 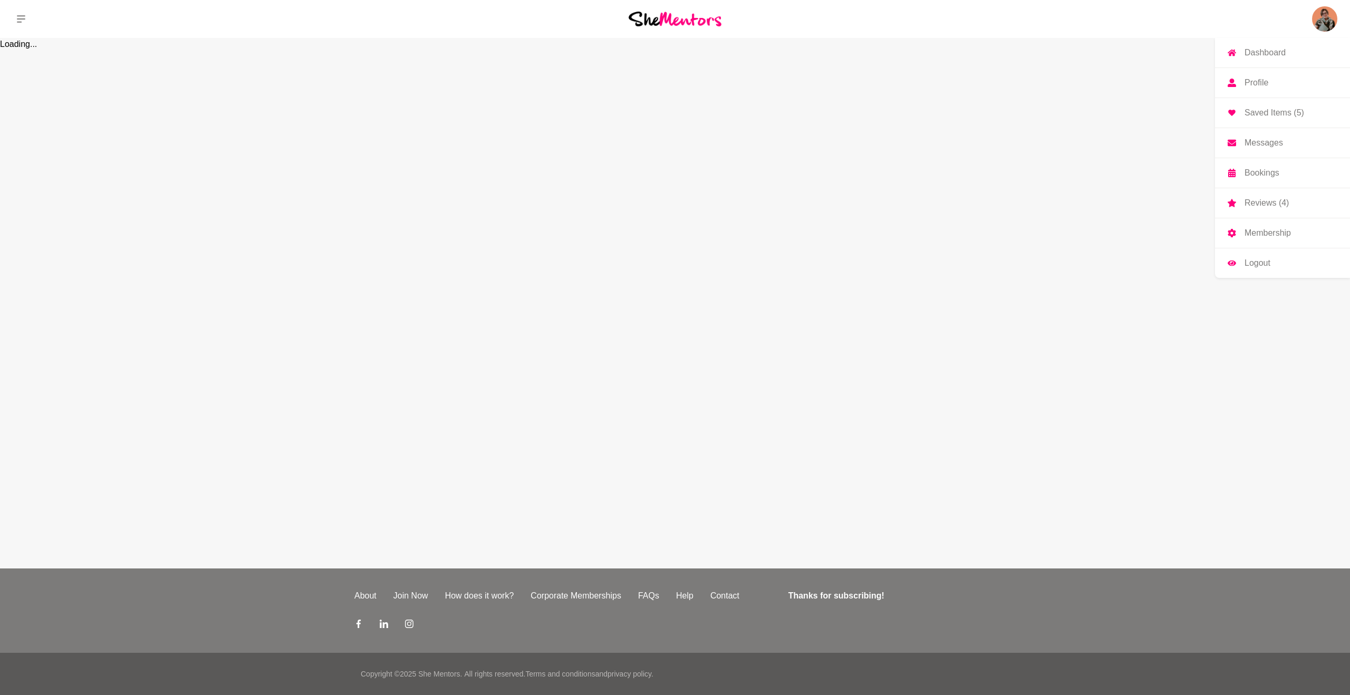 What do you see at coordinates (1282, 173) in the screenshot?
I see `a: Bookings` at bounding box center [1282, 173].